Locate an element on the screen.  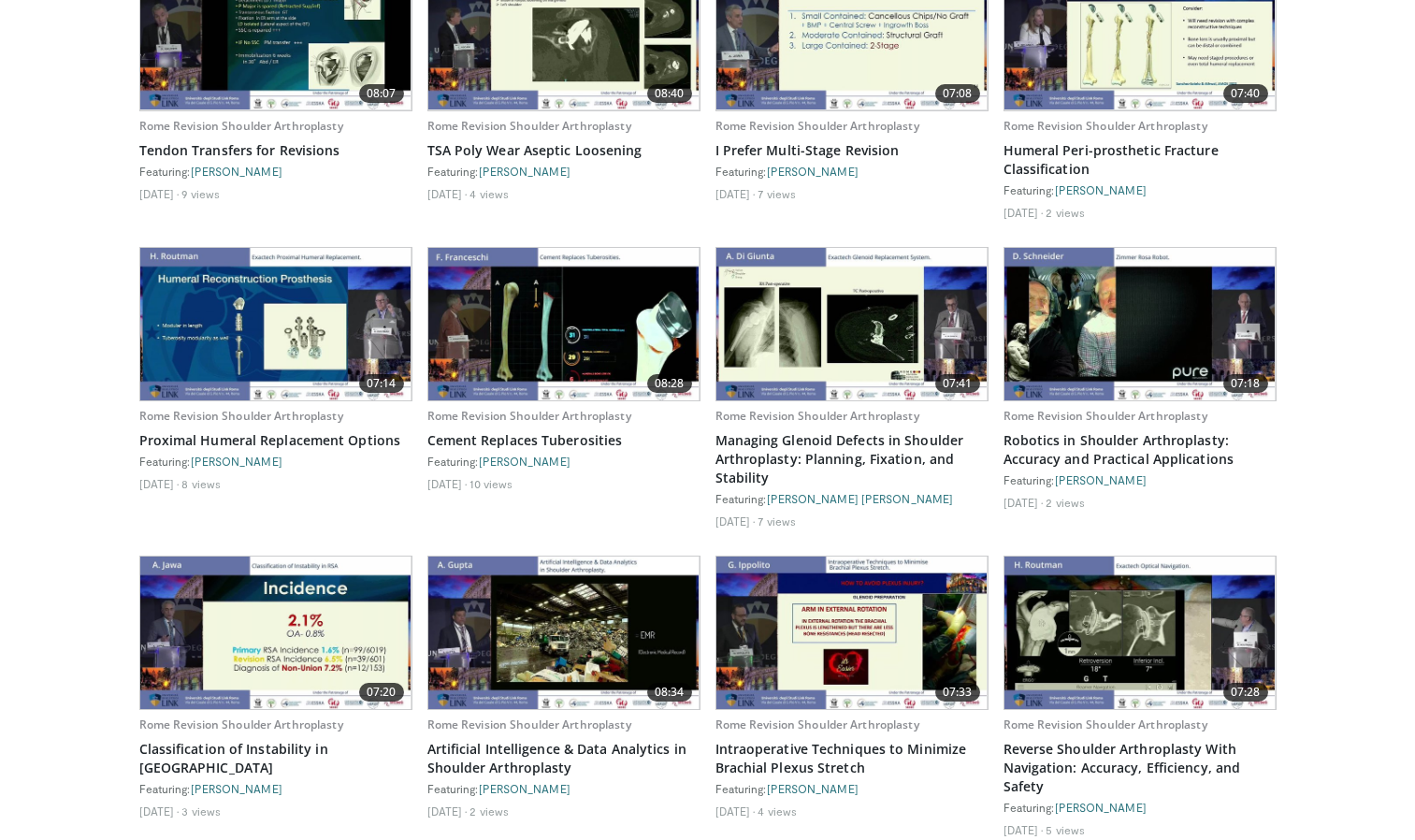
img: 8042dcb6-8246-440b-96e3-b3fdfd60ef0a.620x360_q85_upscale.jpg is located at coordinates (564, 323).